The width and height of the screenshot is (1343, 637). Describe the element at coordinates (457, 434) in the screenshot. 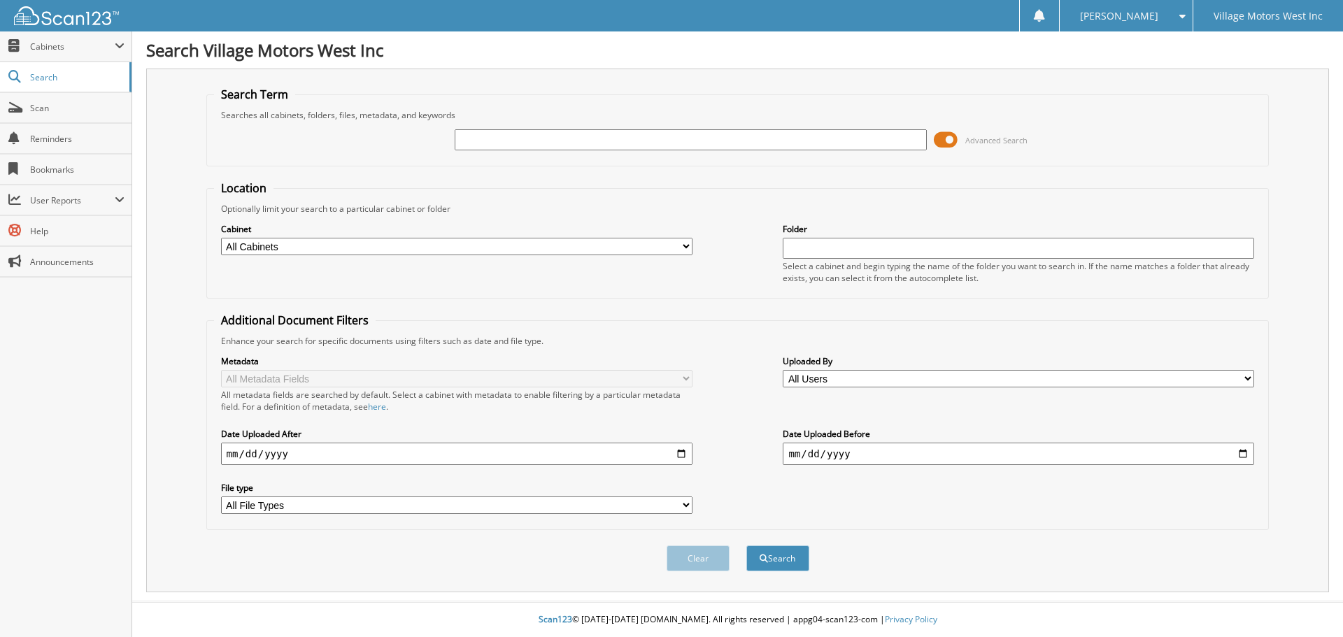

I see `label: Date Uploaded After` at that location.